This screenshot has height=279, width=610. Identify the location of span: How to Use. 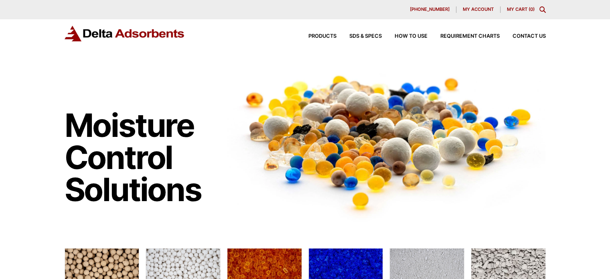
(411, 36).